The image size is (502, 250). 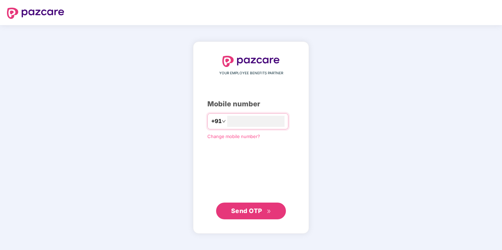 What do you see at coordinates (246, 211) in the screenshot?
I see `span: Send OTP` at bounding box center [246, 211].